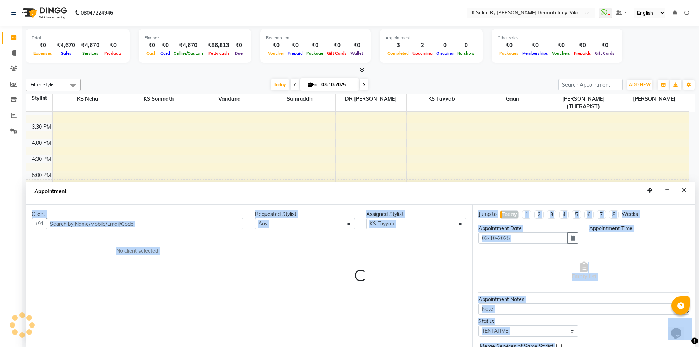  What do you see at coordinates (312, 84) in the screenshot?
I see `span: Fri` at bounding box center [312, 84].